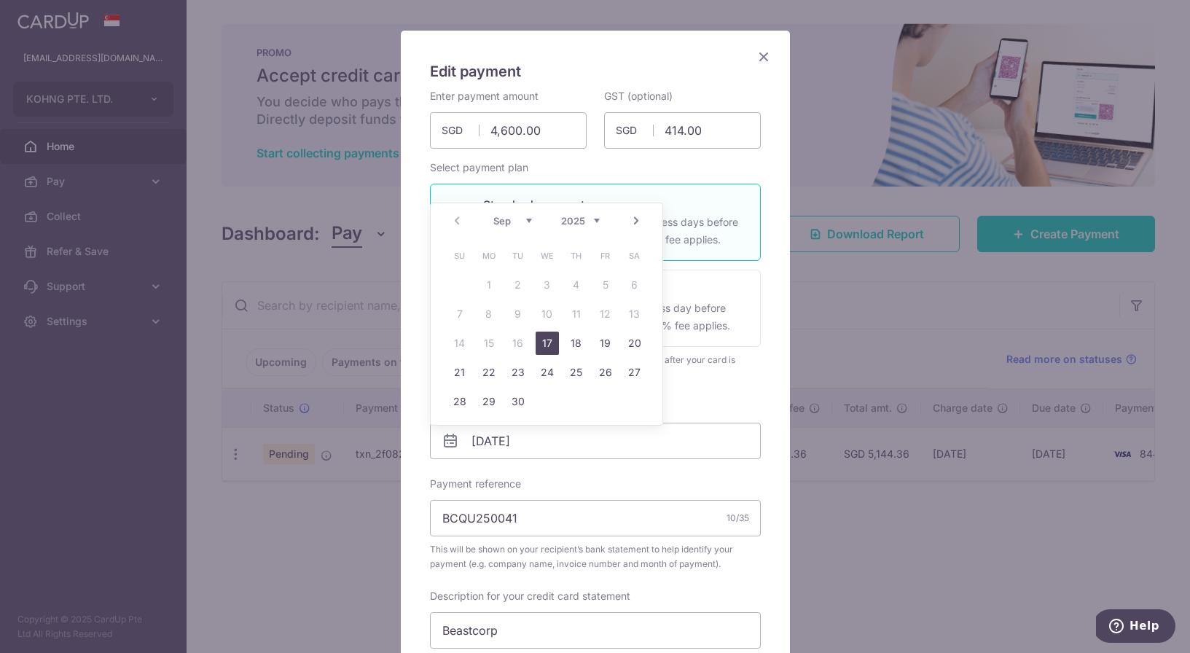 This screenshot has width=1190, height=653. What do you see at coordinates (479, 168) in the screenshot?
I see `label: Select payment plan` at bounding box center [479, 168].